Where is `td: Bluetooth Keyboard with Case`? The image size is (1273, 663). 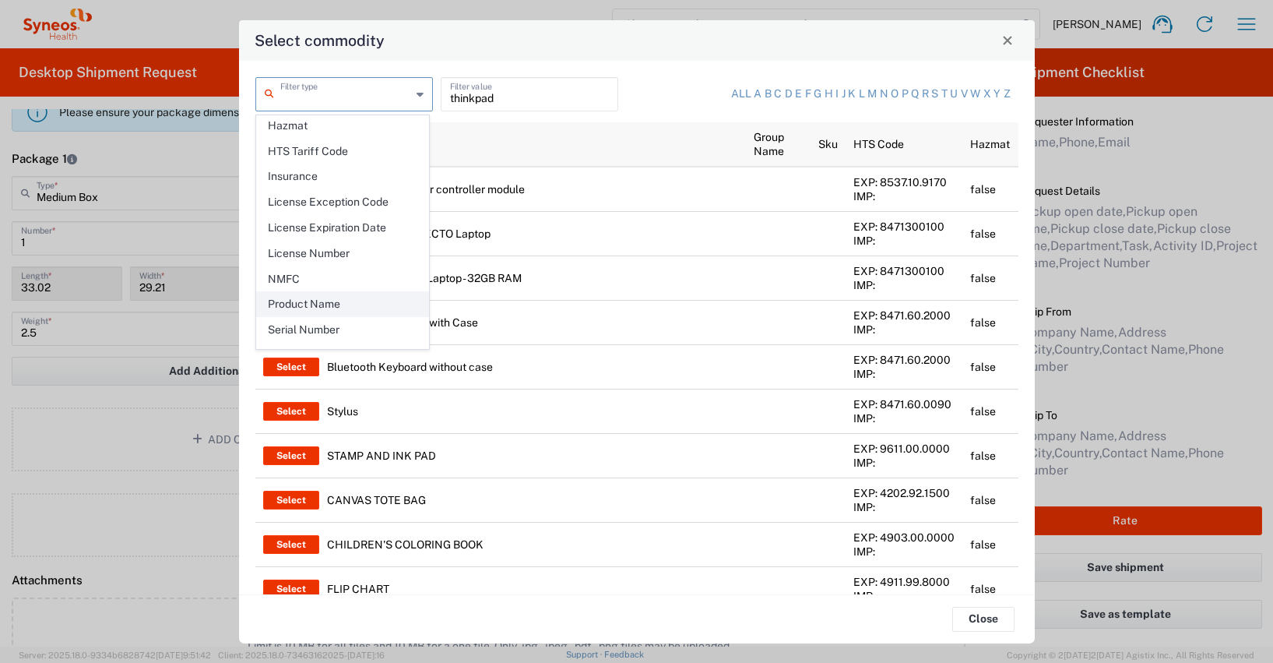
td: Bluetooth Keyboard with Case is located at coordinates (533, 322).